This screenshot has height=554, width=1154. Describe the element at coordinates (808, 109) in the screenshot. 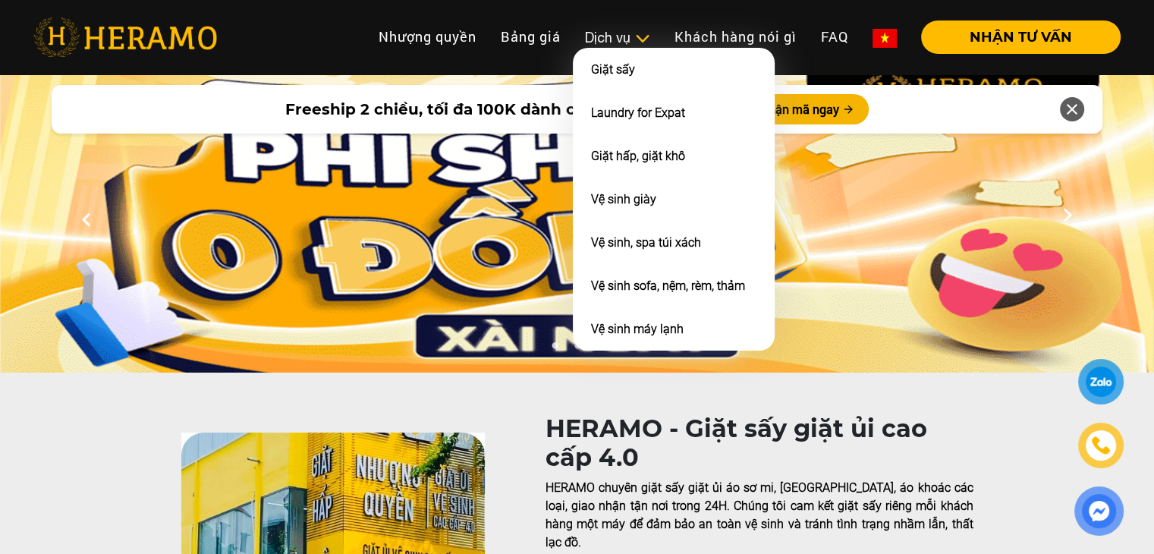

I see `button: Nhận mã ngay` at that location.